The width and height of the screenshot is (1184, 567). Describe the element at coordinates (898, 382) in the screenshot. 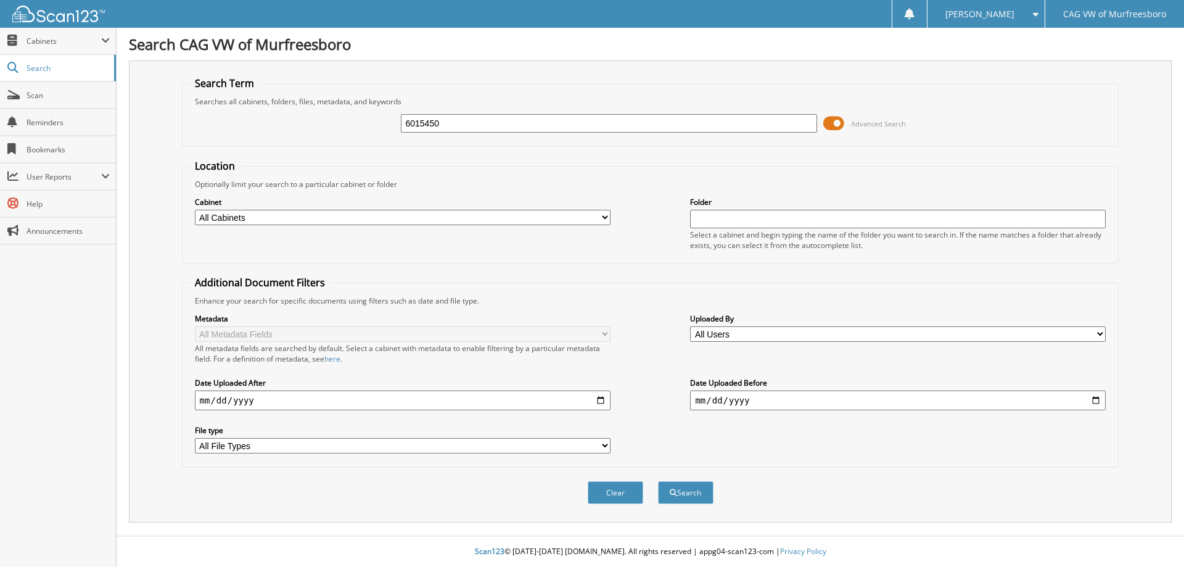

I see `label: Date Uploaded Before` at that location.